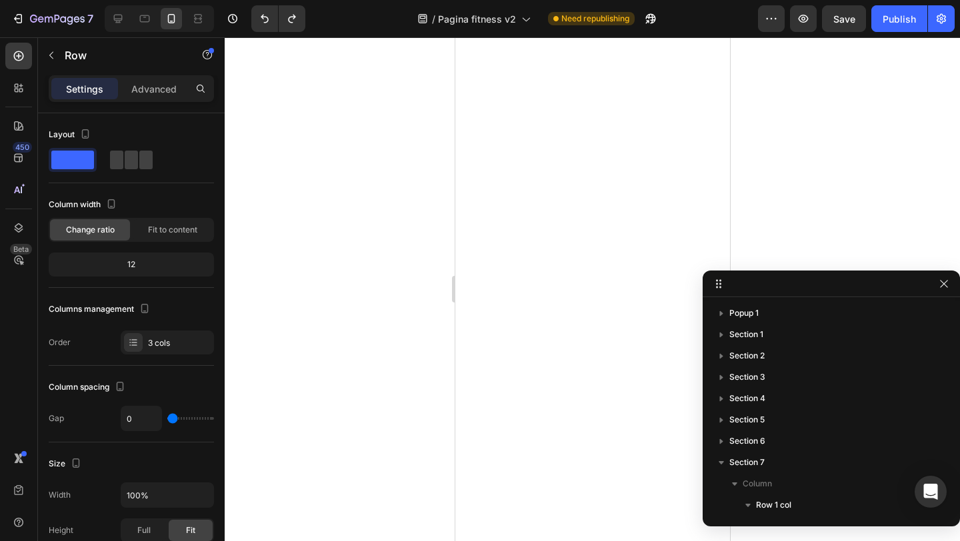 This screenshot has width=960, height=541. I want to click on div: Beta, so click(21, 249).